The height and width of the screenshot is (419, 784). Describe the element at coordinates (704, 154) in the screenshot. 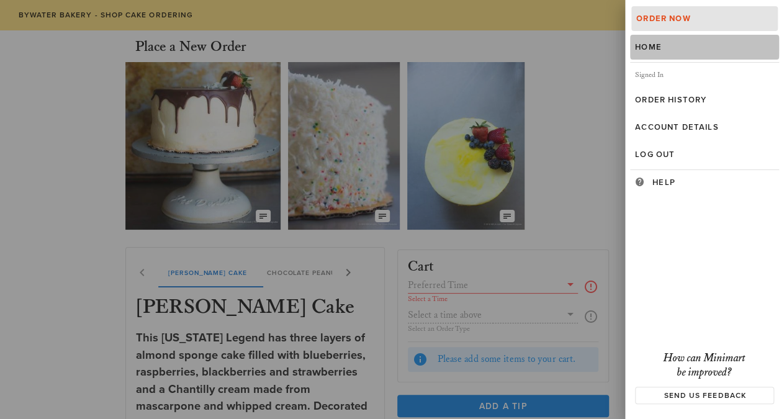

I see `div: Log Out` at that location.